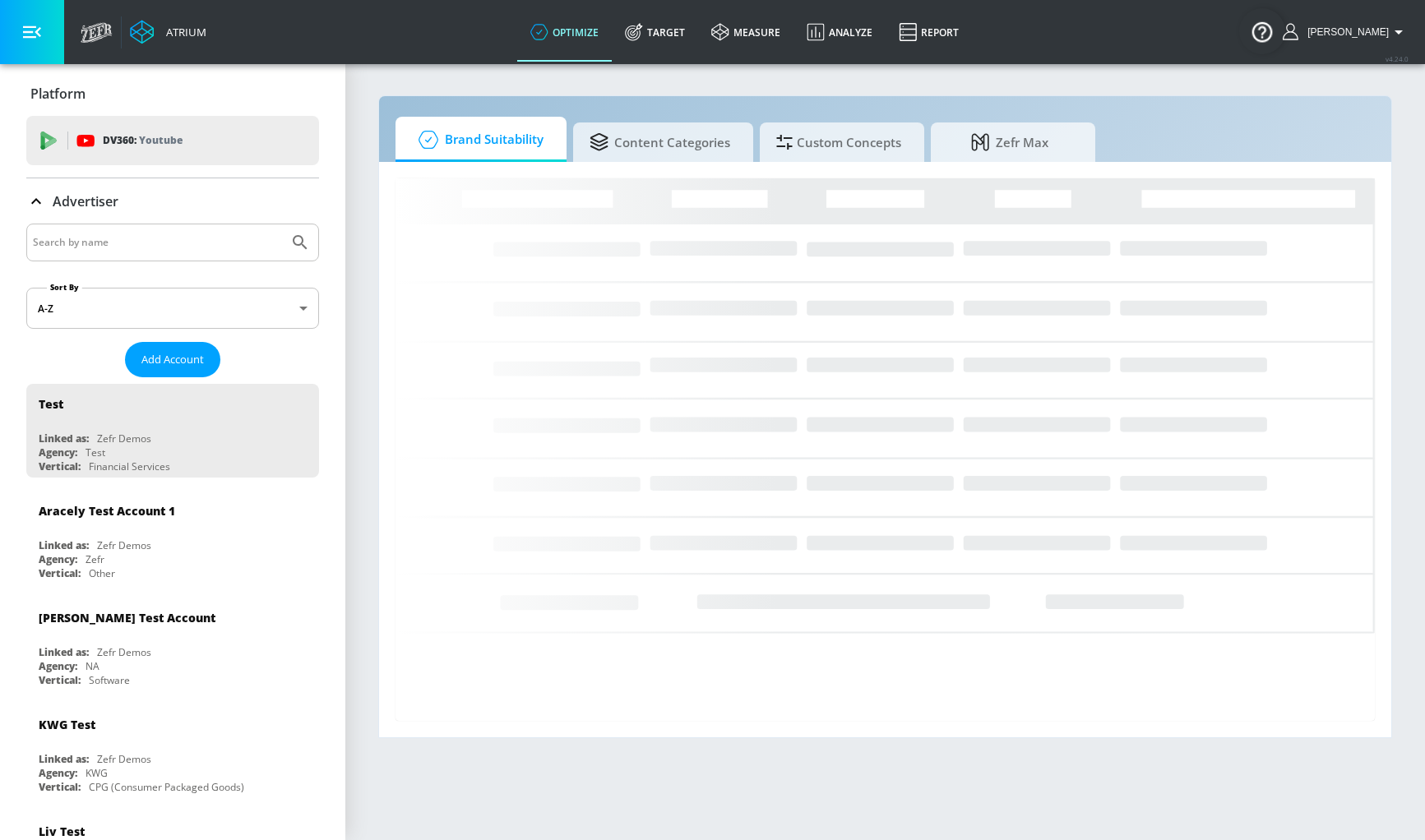 Image resolution: width=1425 pixels, height=840 pixels. Describe the element at coordinates (109, 680) in the screenshot. I see `div: Software` at that location.